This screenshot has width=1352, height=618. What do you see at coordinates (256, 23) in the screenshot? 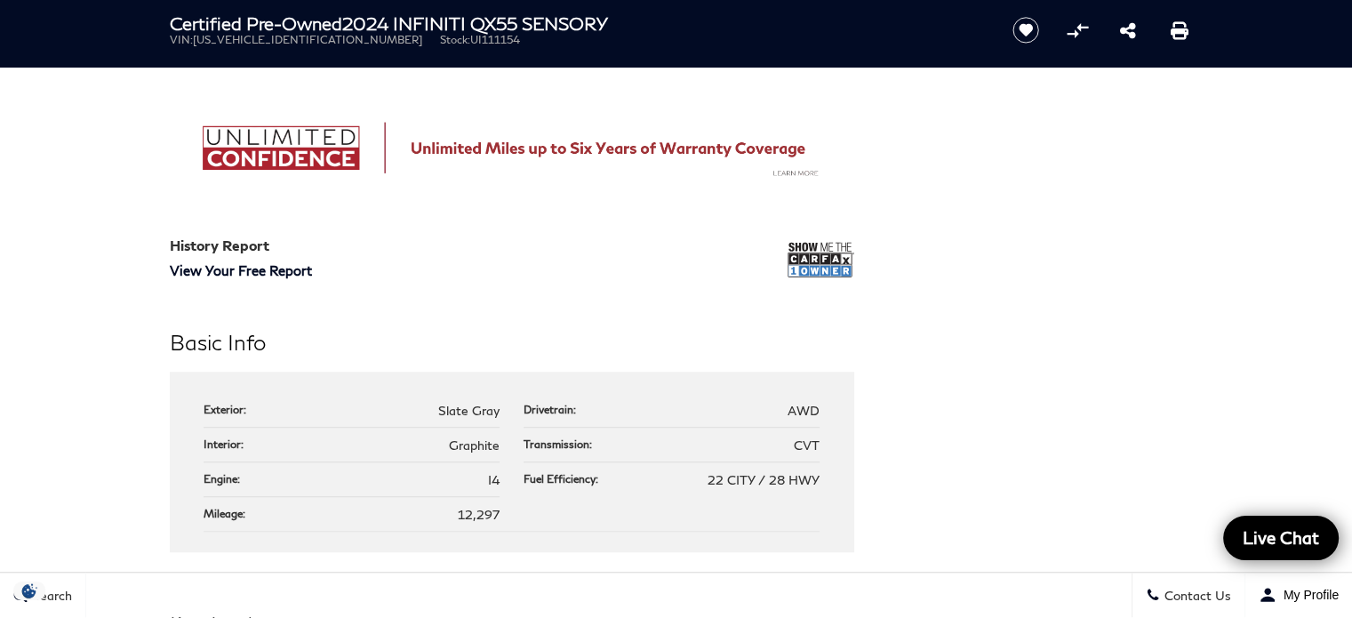
I see `strong: Certified Pre-Owned` at bounding box center [256, 23].